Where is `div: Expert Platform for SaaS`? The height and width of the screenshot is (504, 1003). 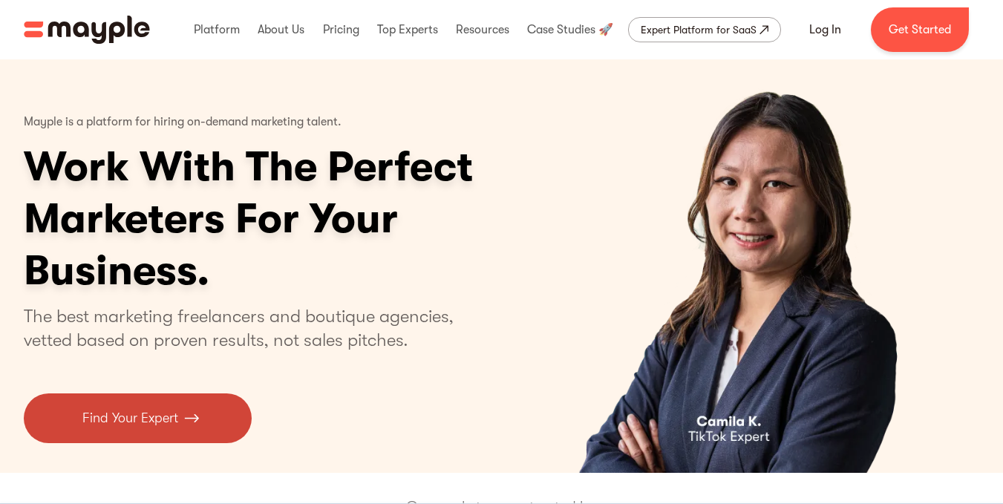
div: Expert Platform for SaaS is located at coordinates (699, 30).